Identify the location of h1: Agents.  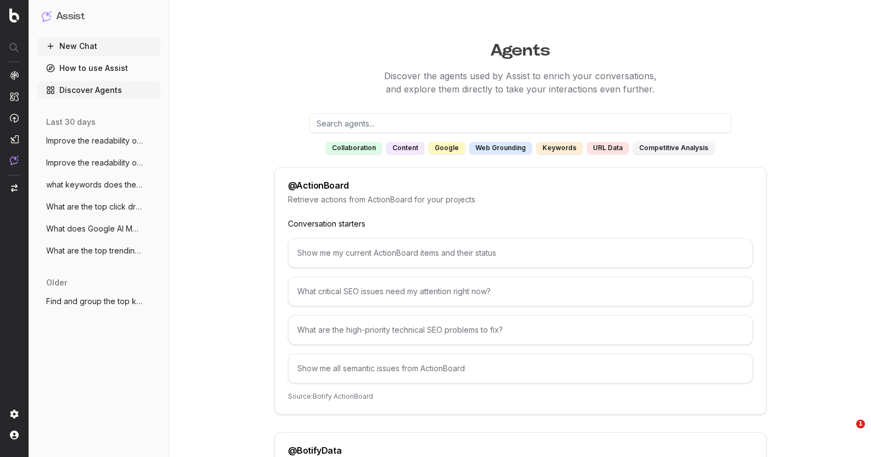
(520, 48).